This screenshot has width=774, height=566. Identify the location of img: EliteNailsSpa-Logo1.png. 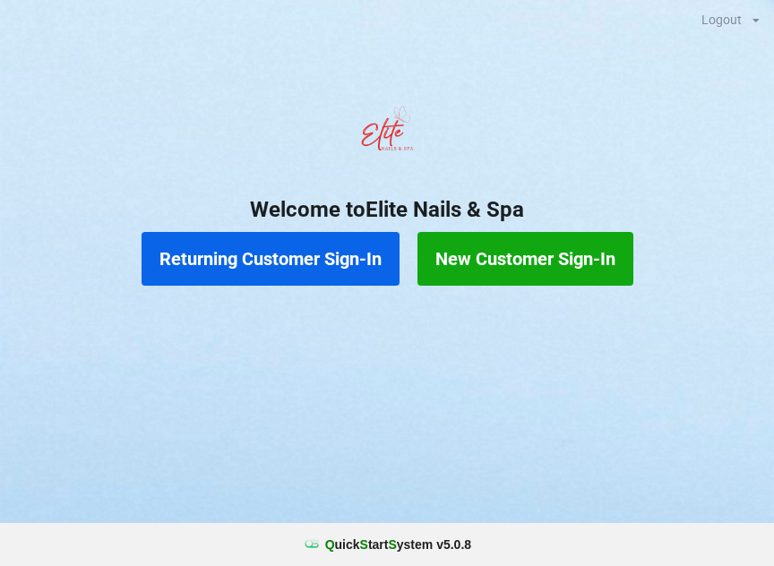
(387, 133).